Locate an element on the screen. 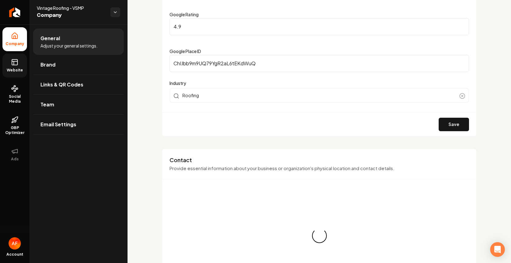 The width and height of the screenshot is (511, 263). span: Vintage Roofing - VSMP is located at coordinates (71, 8).